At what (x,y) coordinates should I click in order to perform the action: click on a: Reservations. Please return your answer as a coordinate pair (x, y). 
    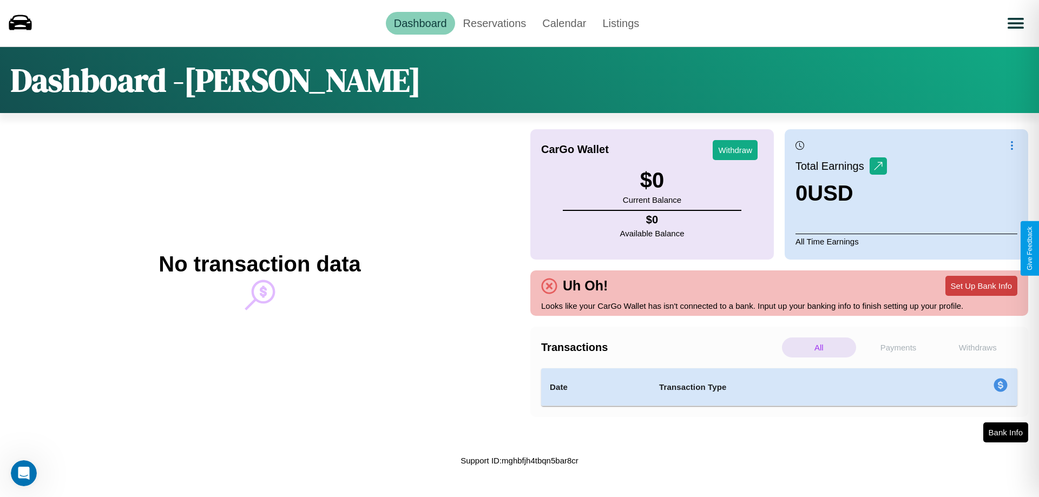
    Looking at the image, I should click on (495, 23).